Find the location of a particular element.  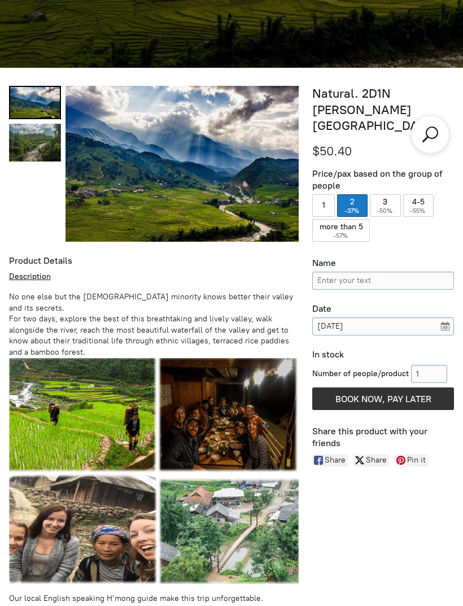

span: $50.40 is located at coordinates (332, 151).